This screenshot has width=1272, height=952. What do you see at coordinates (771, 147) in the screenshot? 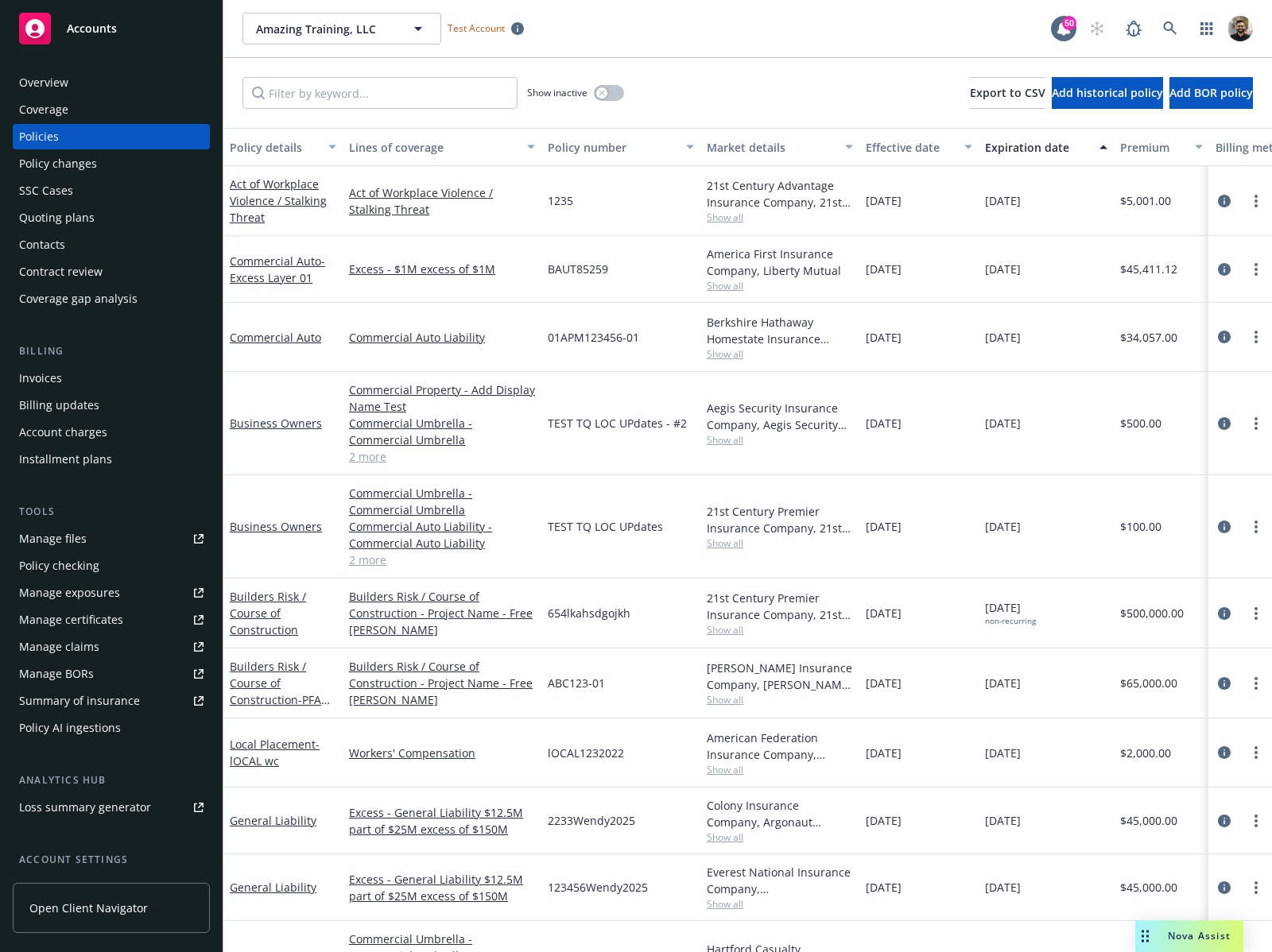
I see `div: Market details` at bounding box center [771, 147].